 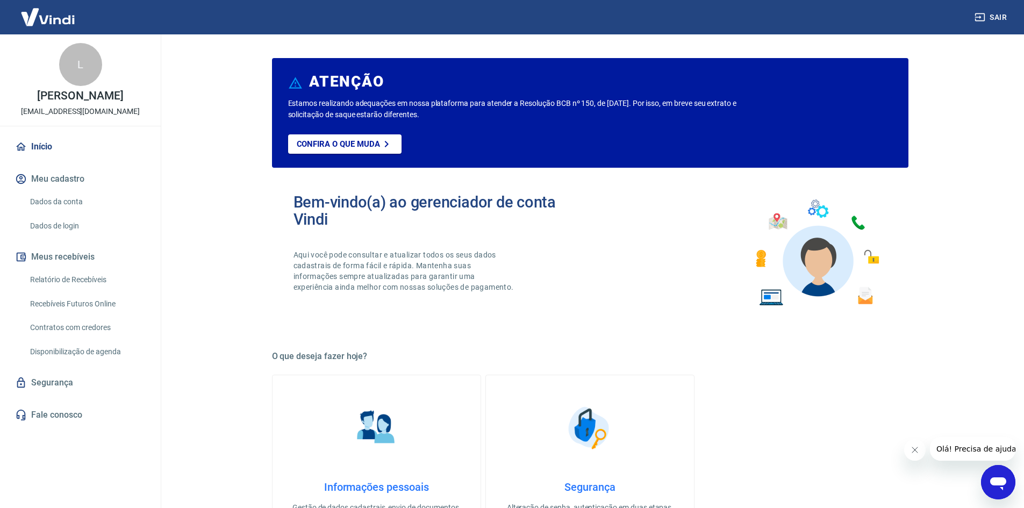 I want to click on img: Vindi, so click(x=48, y=17).